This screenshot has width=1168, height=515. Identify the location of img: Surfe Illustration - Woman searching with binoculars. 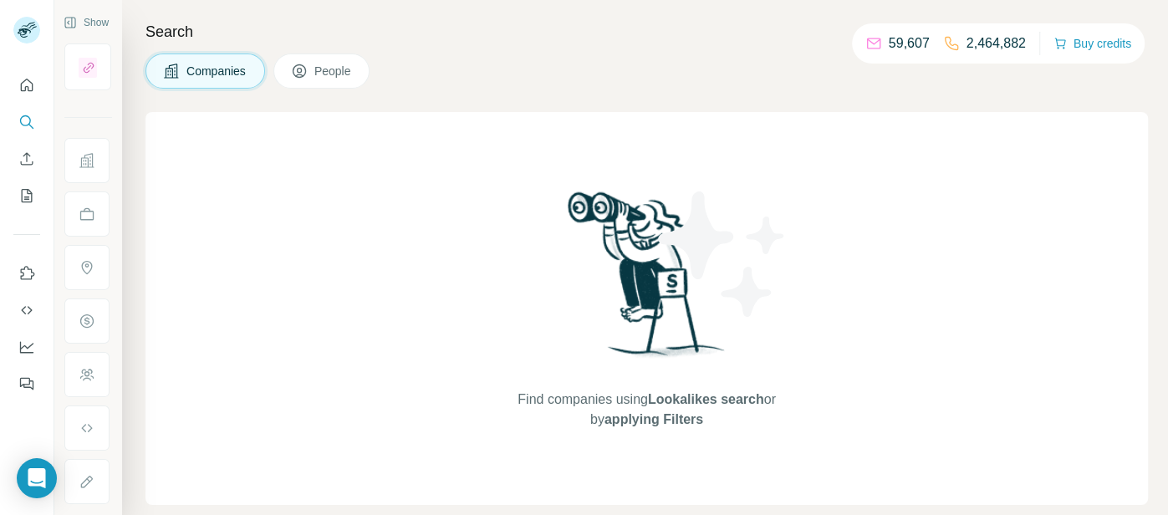
(647, 280).